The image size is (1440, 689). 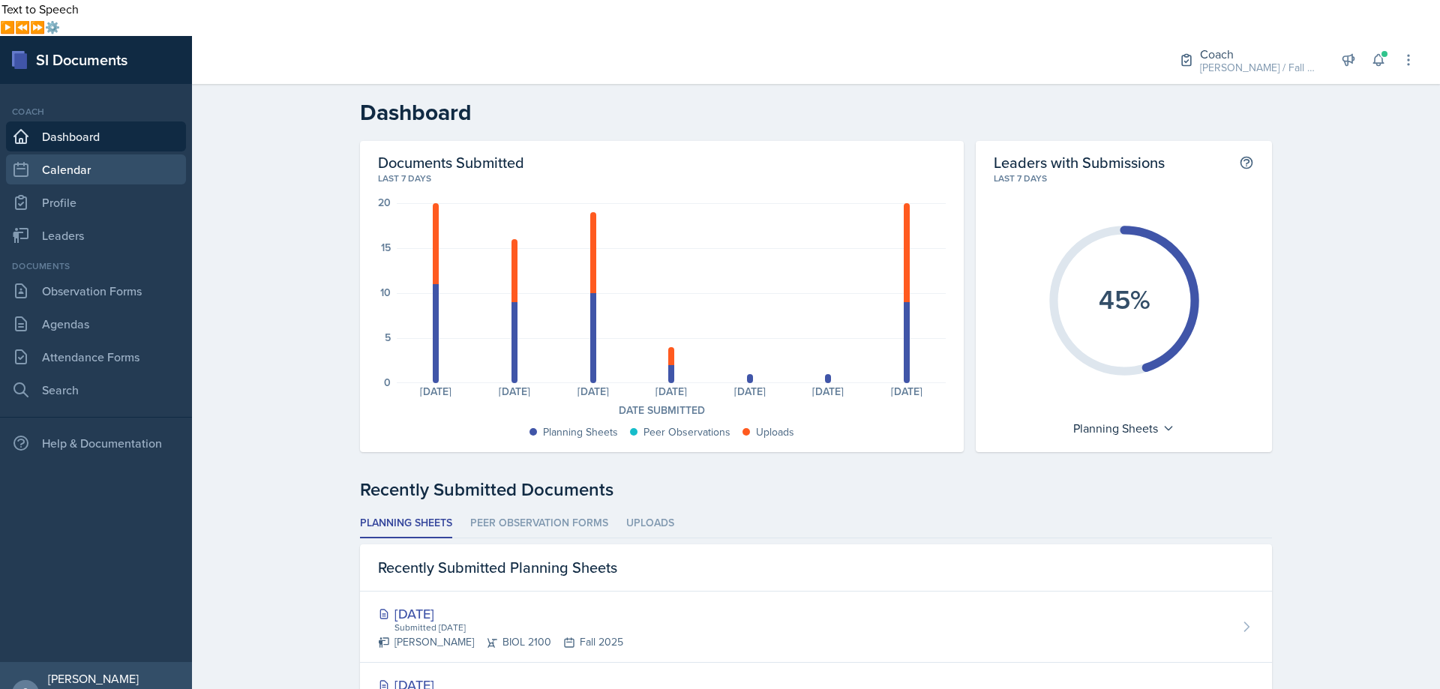 I want to click on div: Documents, so click(x=96, y=266).